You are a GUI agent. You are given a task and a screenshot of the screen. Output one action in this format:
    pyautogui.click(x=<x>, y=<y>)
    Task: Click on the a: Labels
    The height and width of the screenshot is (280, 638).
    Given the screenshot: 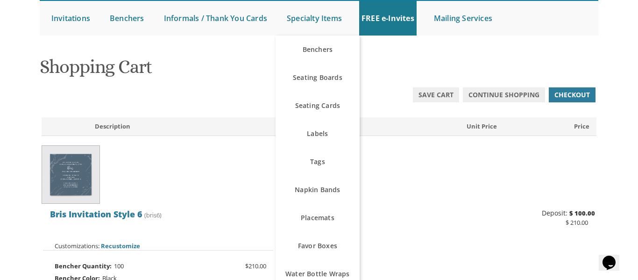 What is the action you would take?
    pyautogui.click(x=317, y=134)
    